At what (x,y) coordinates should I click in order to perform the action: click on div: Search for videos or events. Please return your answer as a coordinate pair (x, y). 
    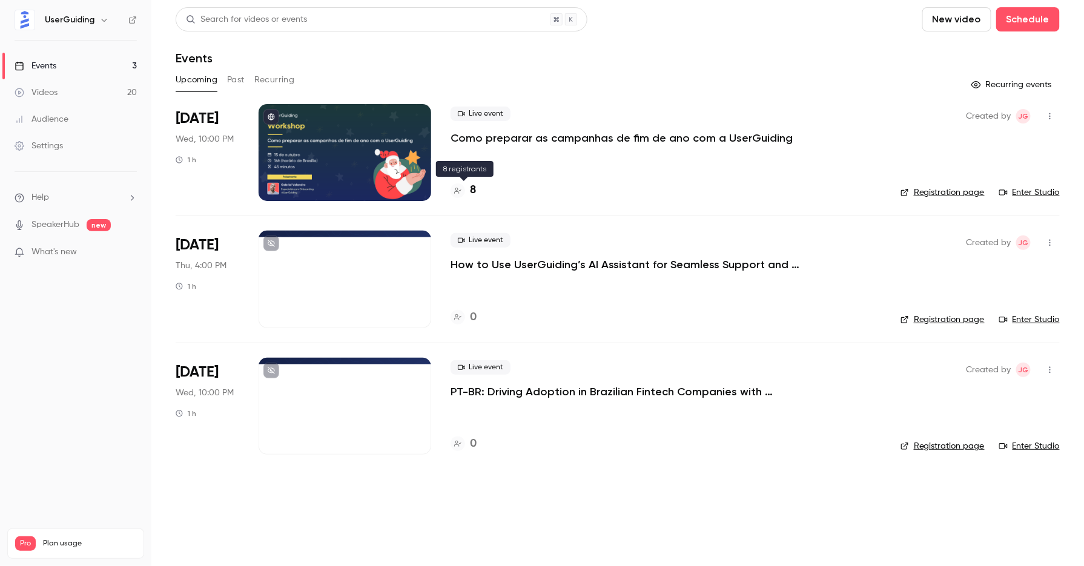
    Looking at the image, I should click on (247, 19).